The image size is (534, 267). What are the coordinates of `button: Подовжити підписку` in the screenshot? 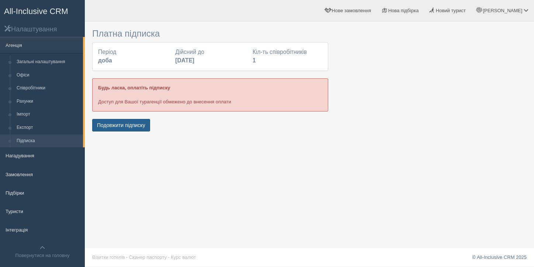 It's located at (121, 125).